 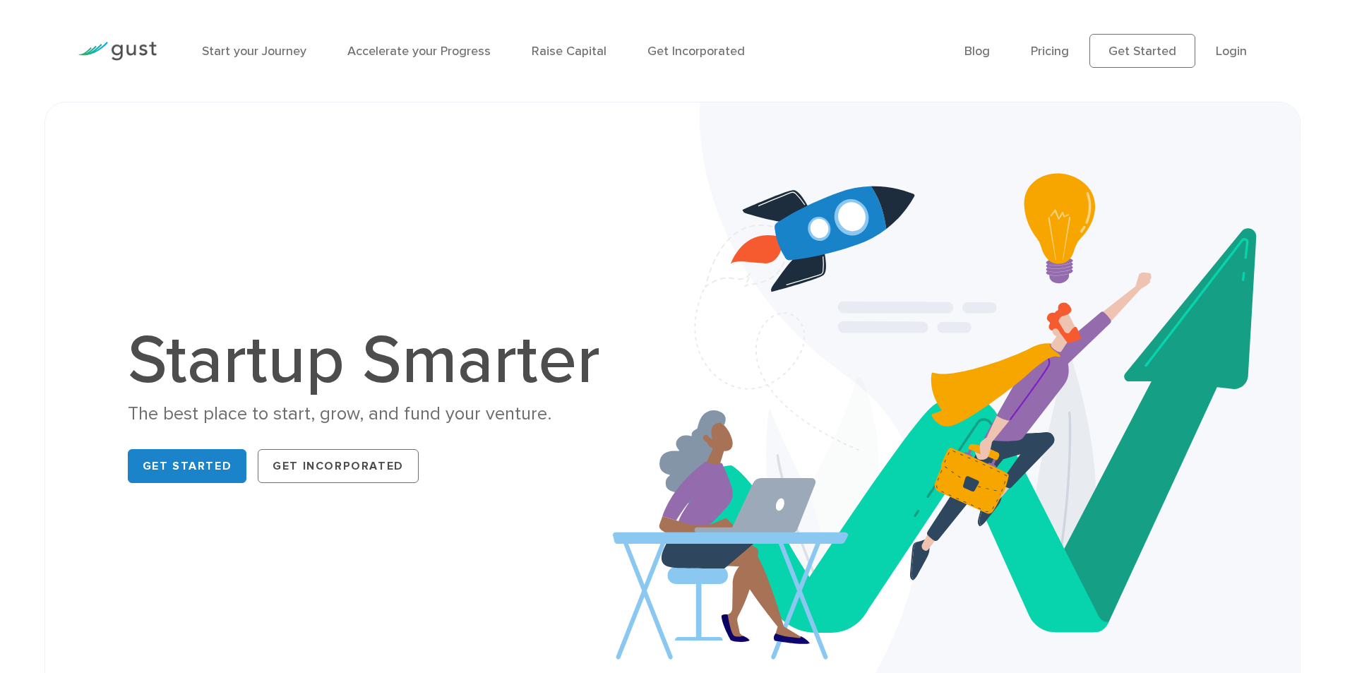 I want to click on a: Pricing, so click(x=1050, y=51).